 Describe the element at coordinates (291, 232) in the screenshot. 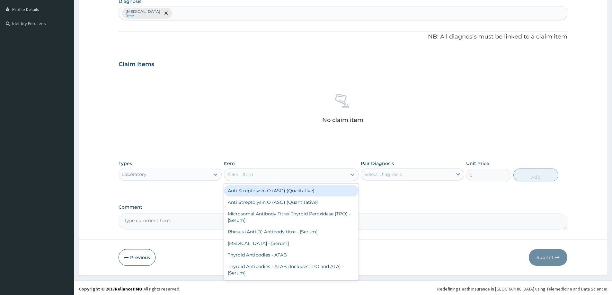

I see `div: Rhesus (Anti D) Antibody titre - [Serum]` at that location.